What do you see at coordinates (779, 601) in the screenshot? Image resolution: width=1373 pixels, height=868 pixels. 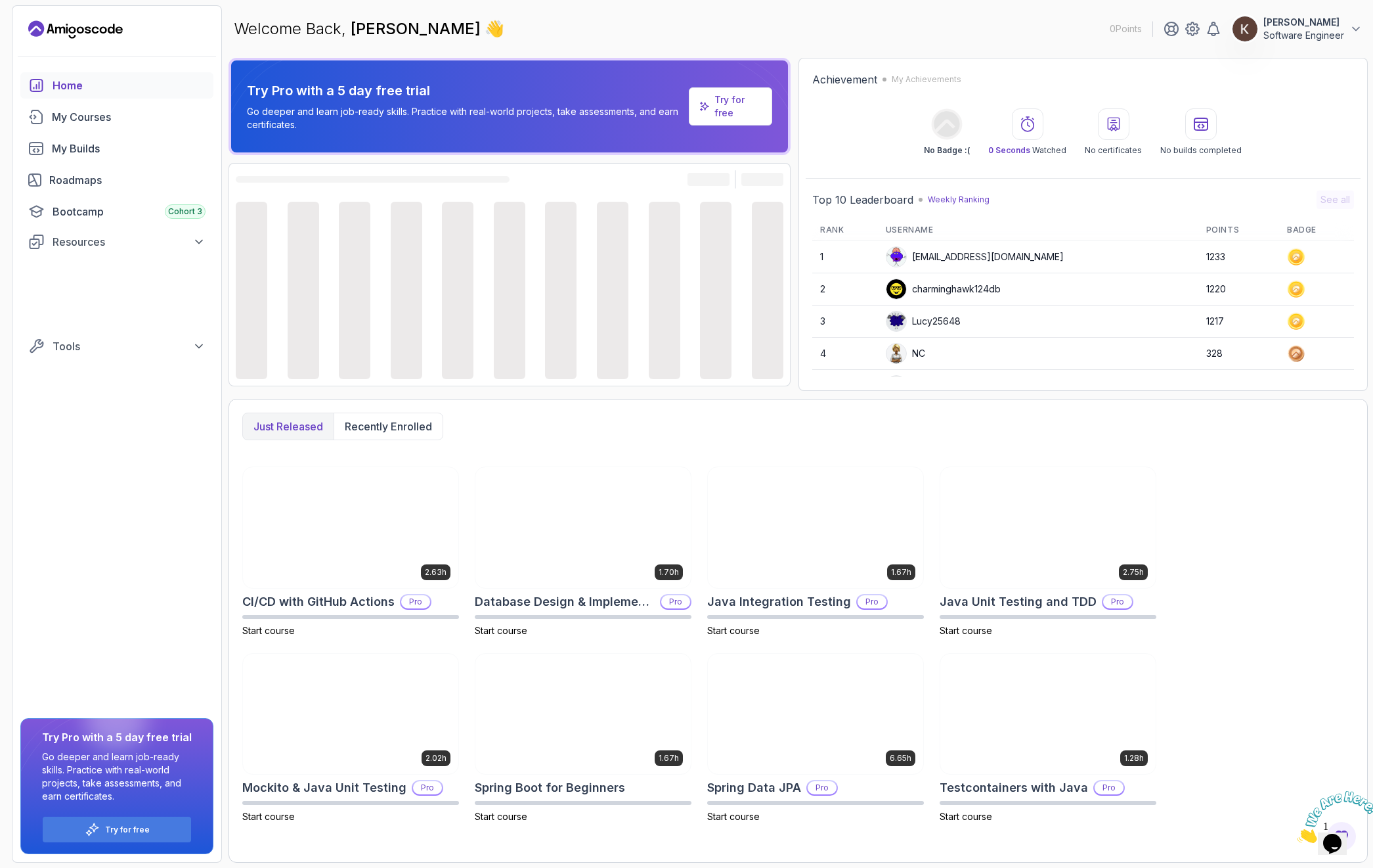 I see `h2: Java Integration Testing` at bounding box center [779, 601].